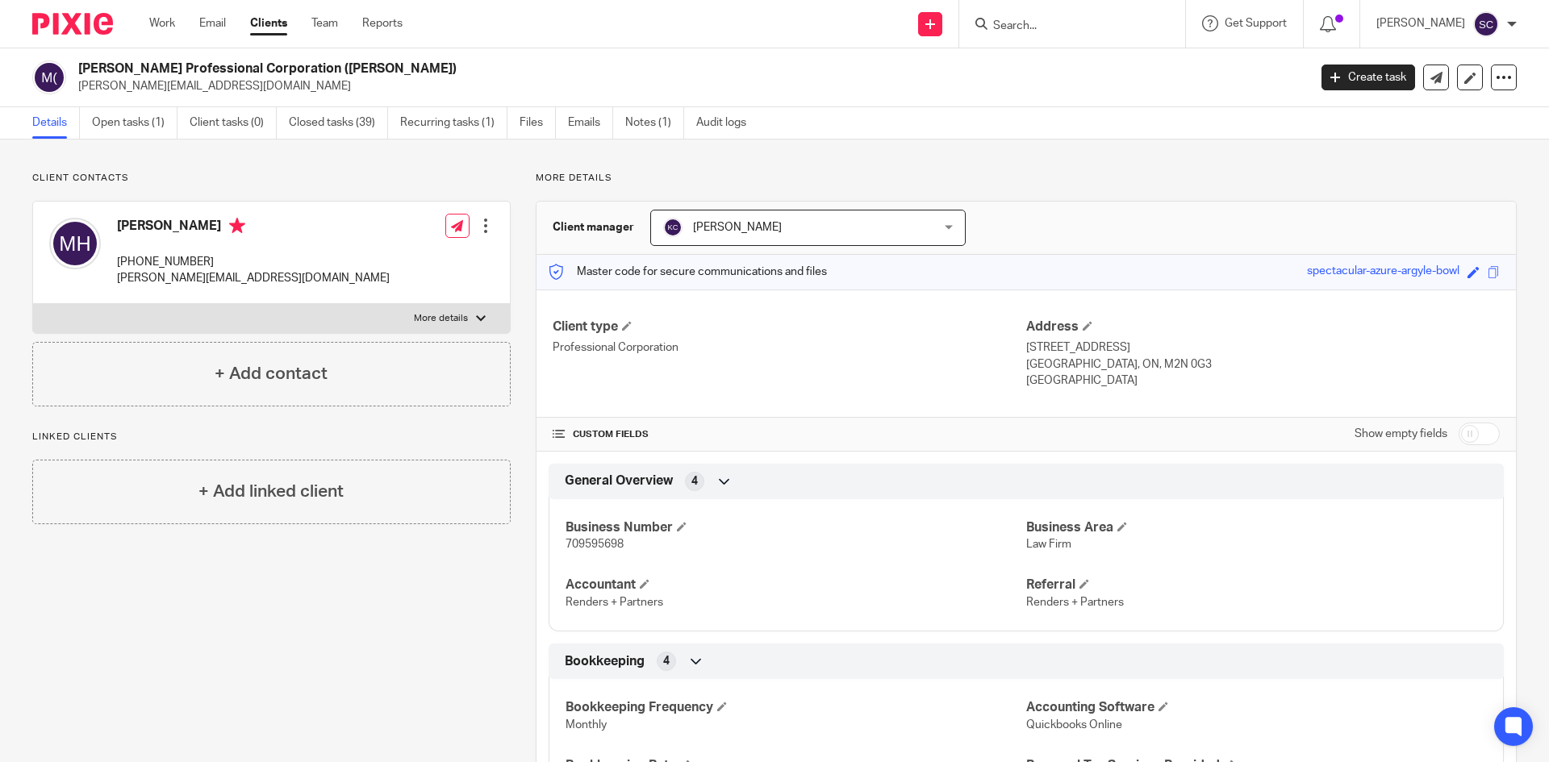 This screenshot has height=762, width=1549. I want to click on p: Linked clients, so click(271, 437).